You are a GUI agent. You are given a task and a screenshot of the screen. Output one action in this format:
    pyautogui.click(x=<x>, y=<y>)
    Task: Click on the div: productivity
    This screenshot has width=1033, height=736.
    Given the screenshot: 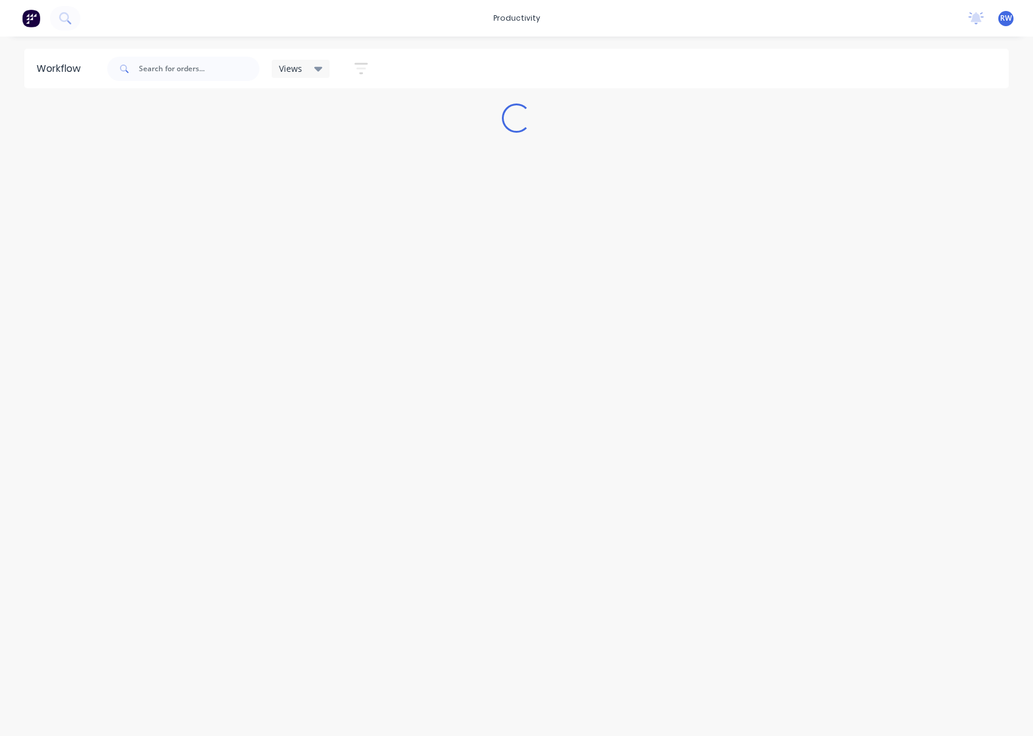 What is the action you would take?
    pyautogui.click(x=516, y=18)
    